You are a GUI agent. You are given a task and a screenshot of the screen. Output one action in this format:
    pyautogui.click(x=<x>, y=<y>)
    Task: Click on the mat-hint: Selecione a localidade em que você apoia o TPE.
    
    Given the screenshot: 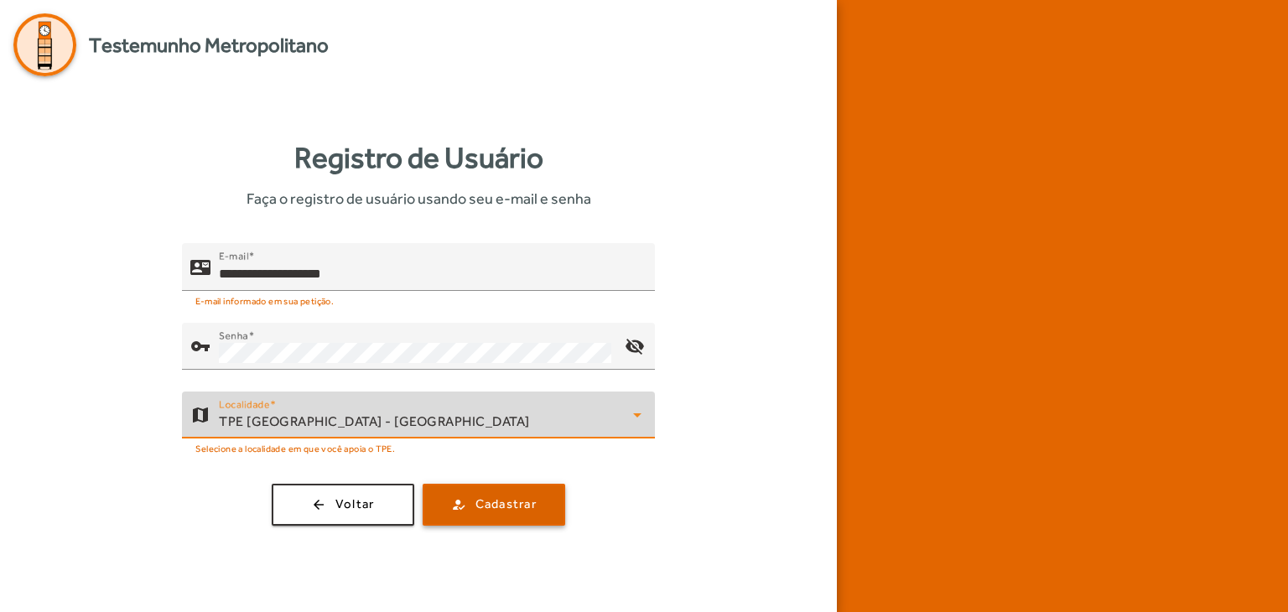 What is the action you would take?
    pyautogui.click(x=295, y=448)
    